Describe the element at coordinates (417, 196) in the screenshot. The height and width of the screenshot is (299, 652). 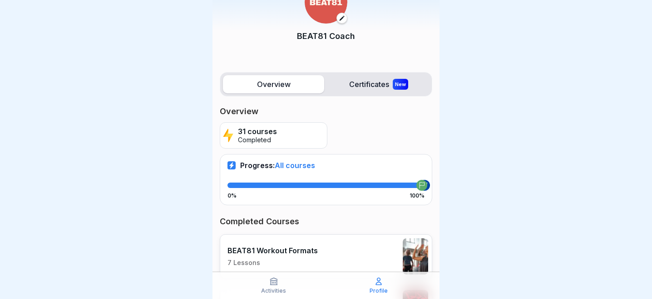
I see `p: 100%` at that location.